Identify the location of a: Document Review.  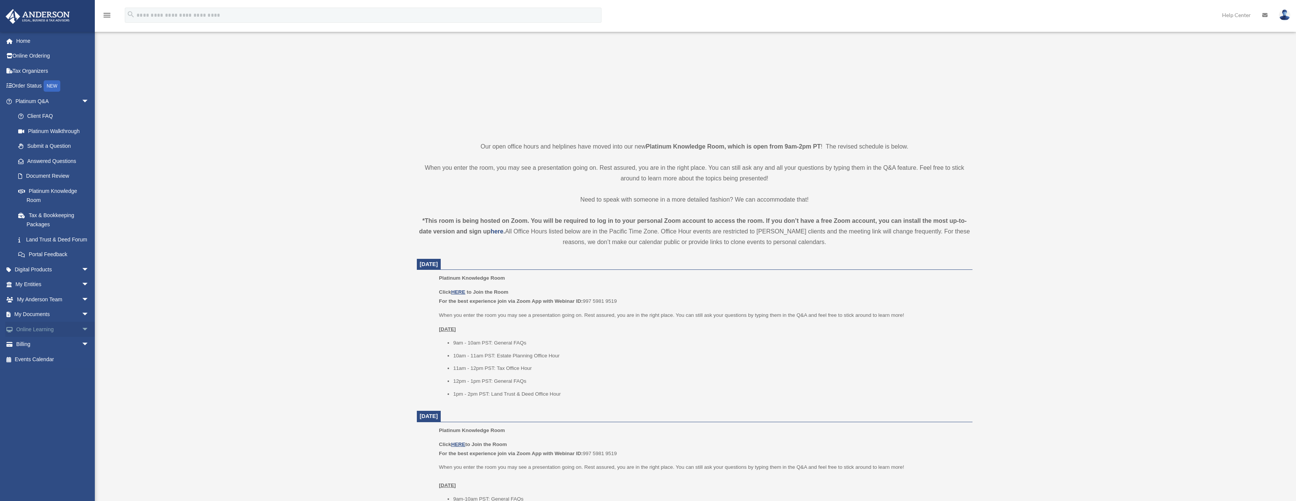
(55, 176).